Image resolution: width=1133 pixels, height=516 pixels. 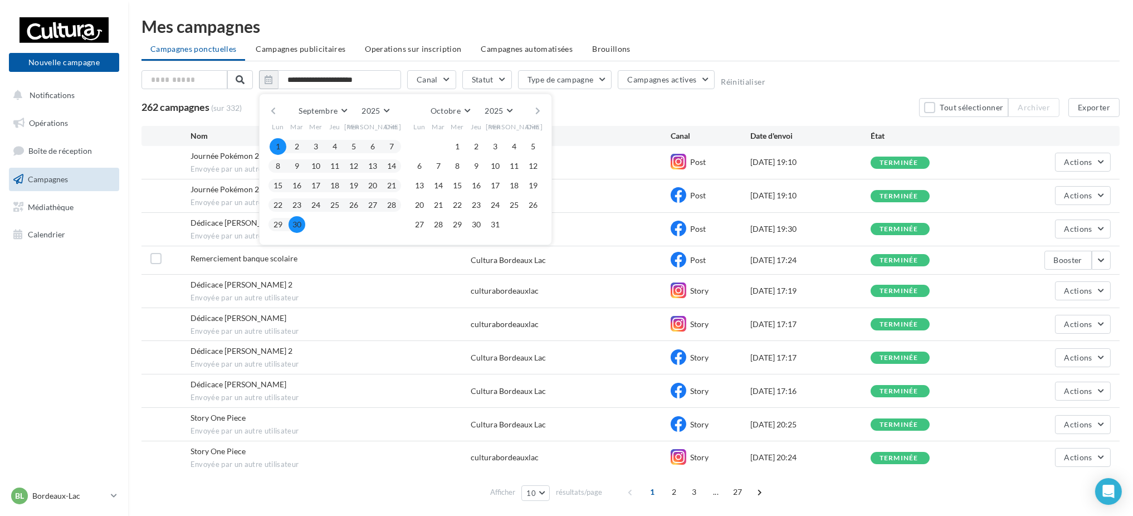 What do you see at coordinates (514, 185) in the screenshot?
I see `button: 18` at bounding box center [514, 185].